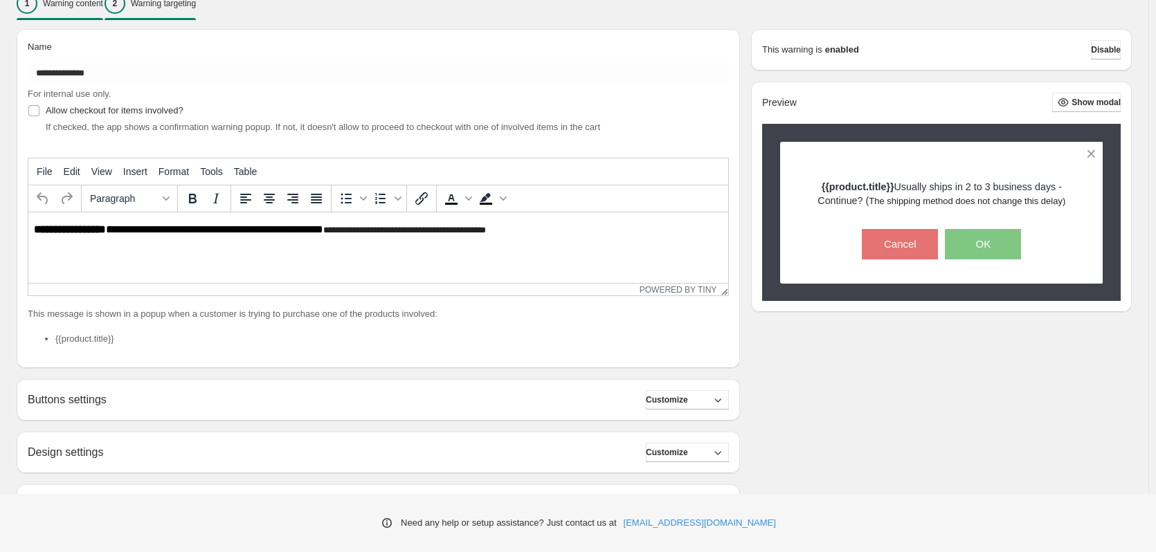  I want to click on button: Italic, so click(216, 199).